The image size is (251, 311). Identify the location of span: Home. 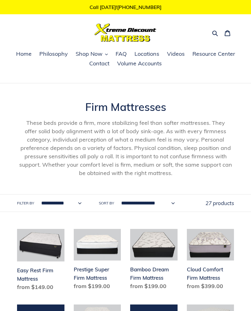
(24, 54).